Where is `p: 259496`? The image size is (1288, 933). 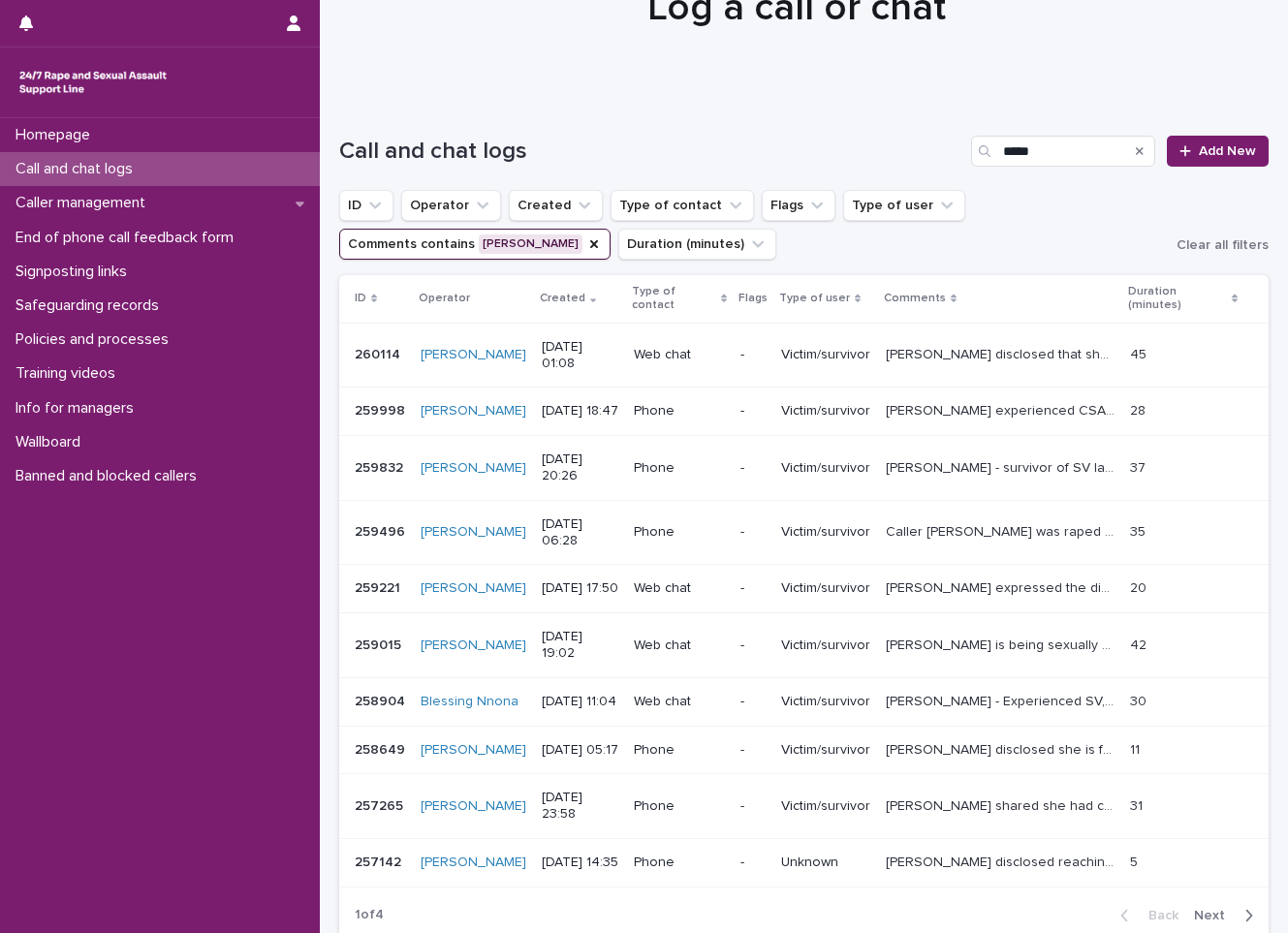 p: 259496 is located at coordinates (382, 530).